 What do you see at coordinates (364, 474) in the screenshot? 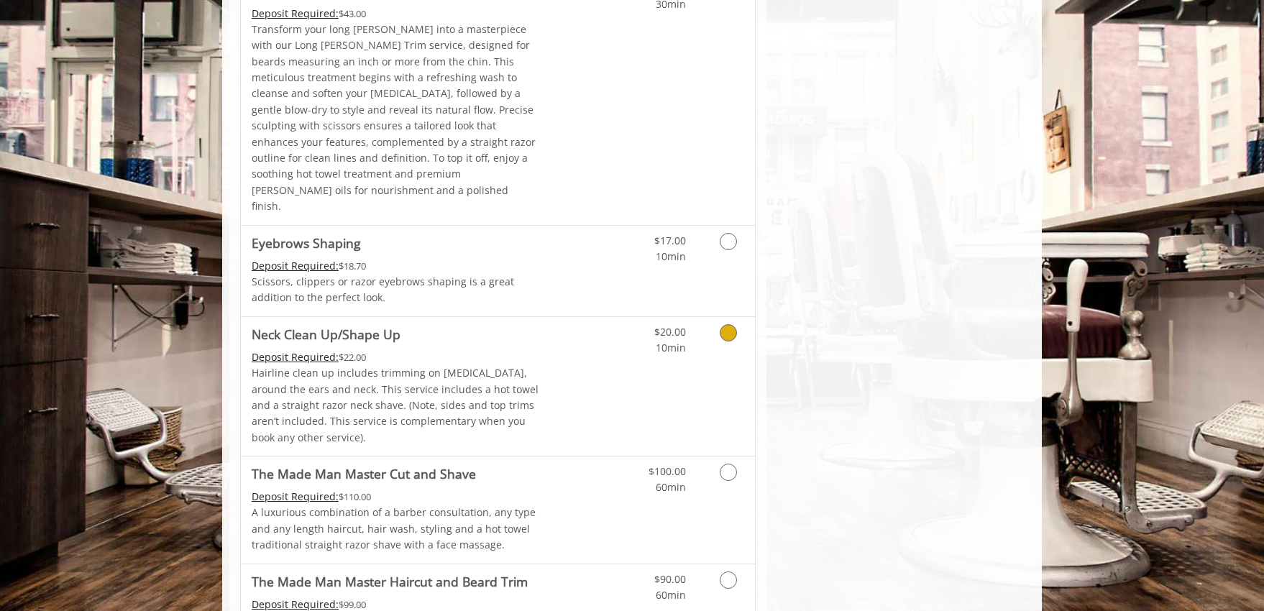
I see `b: The Made Man Master Cut and Shave` at bounding box center [364, 474].